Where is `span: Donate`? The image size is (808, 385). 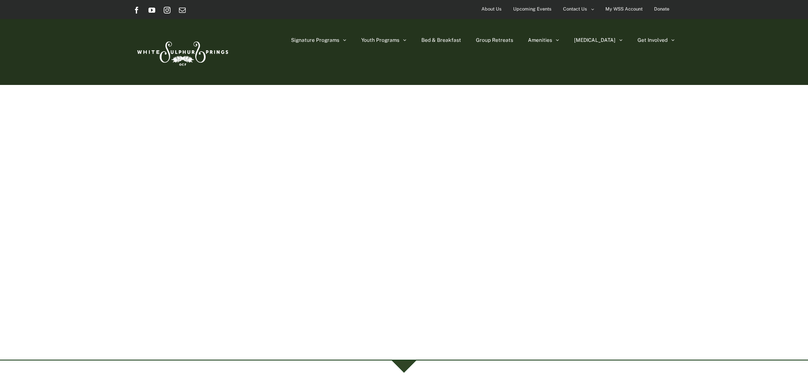
span: Donate is located at coordinates (662, 9).